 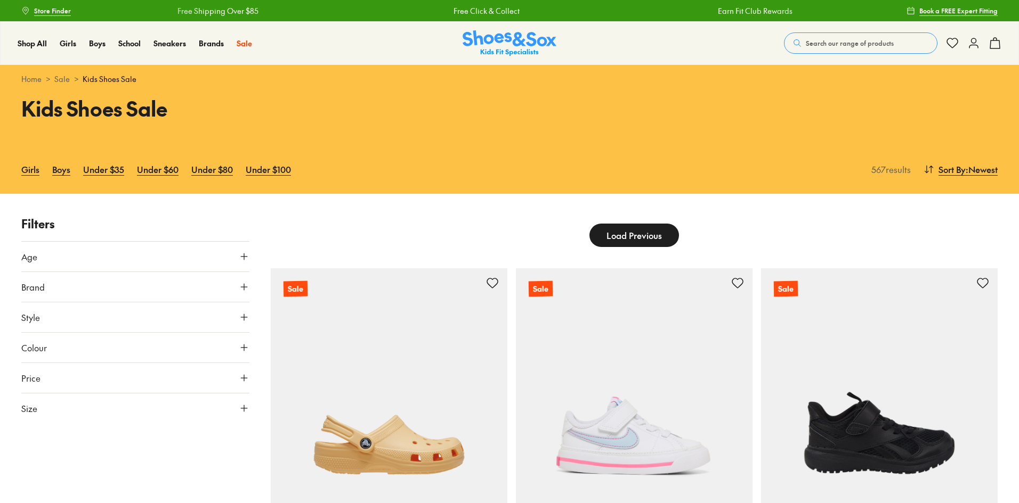 I want to click on span: Colour, so click(x=34, y=348).